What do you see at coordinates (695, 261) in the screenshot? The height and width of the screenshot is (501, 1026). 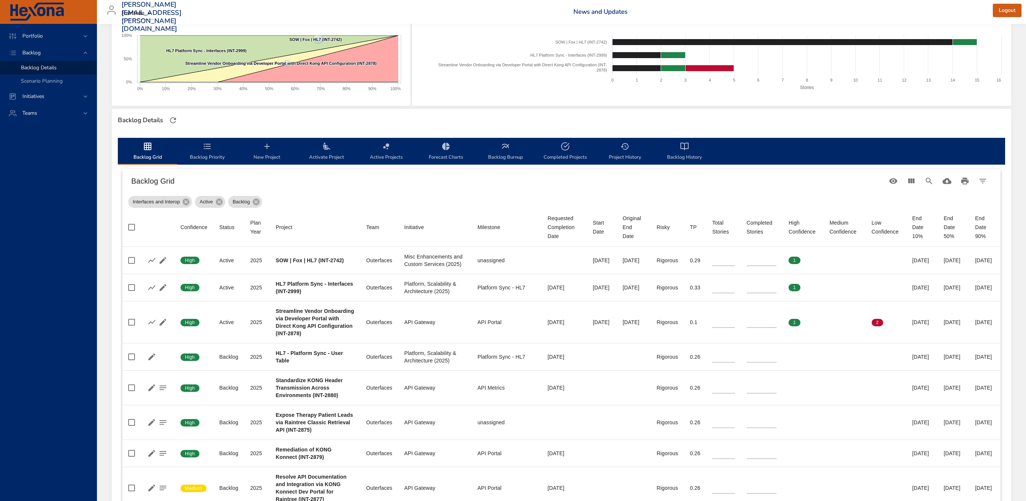 I see `div: 0.29` at bounding box center [695, 261].